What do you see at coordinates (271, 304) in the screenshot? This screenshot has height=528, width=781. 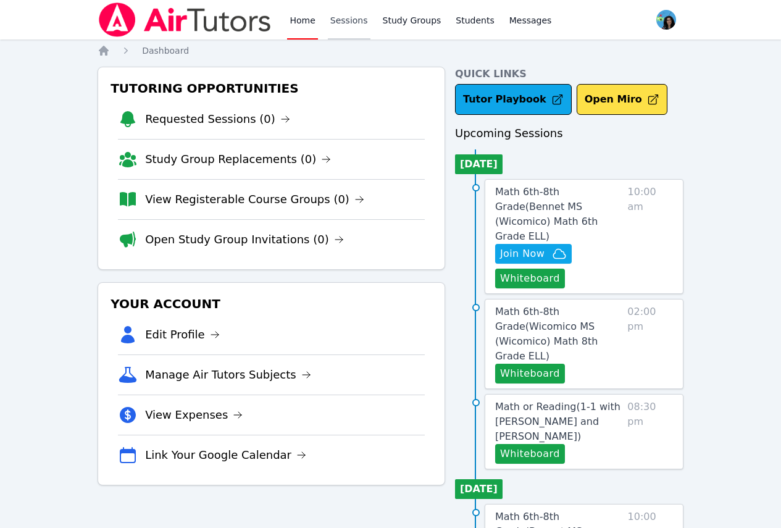 I see `h3: Your Account` at bounding box center [271, 304].